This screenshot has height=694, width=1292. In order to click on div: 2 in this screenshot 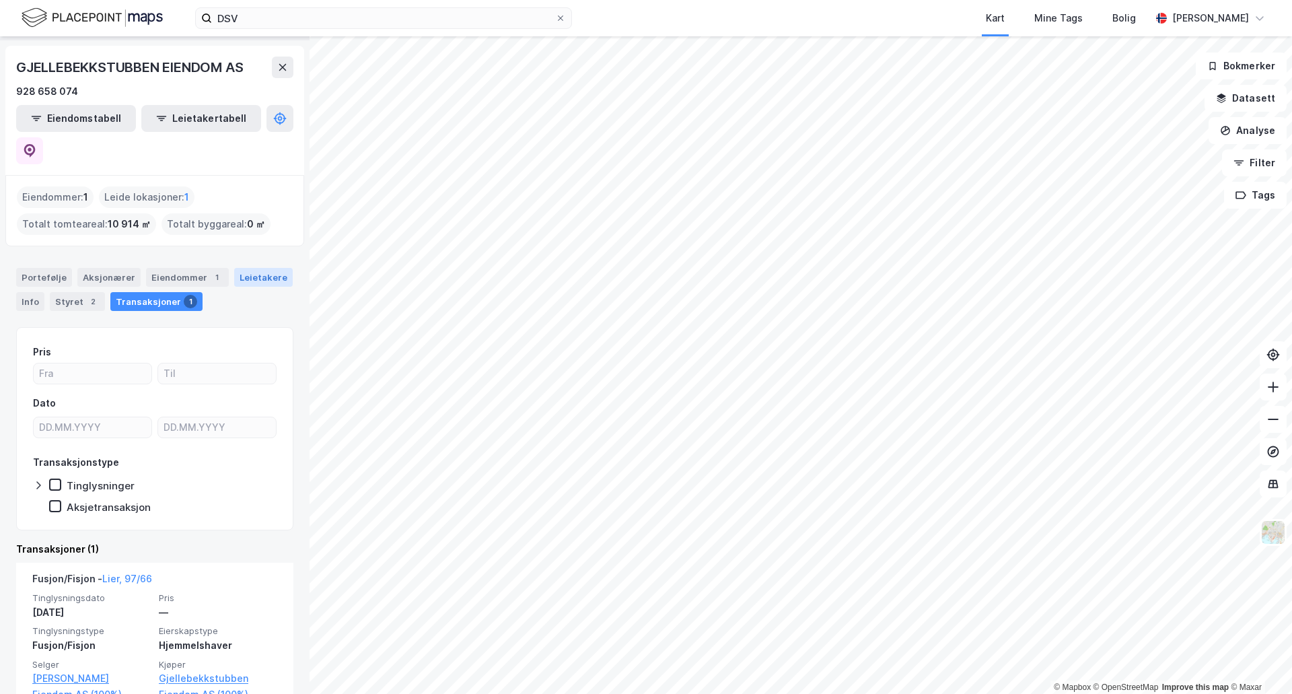, I will do `click(93, 301)`.